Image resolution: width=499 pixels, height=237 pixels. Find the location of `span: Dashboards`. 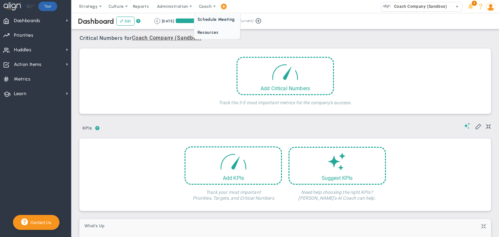

span: Dashboards is located at coordinates (27, 21).